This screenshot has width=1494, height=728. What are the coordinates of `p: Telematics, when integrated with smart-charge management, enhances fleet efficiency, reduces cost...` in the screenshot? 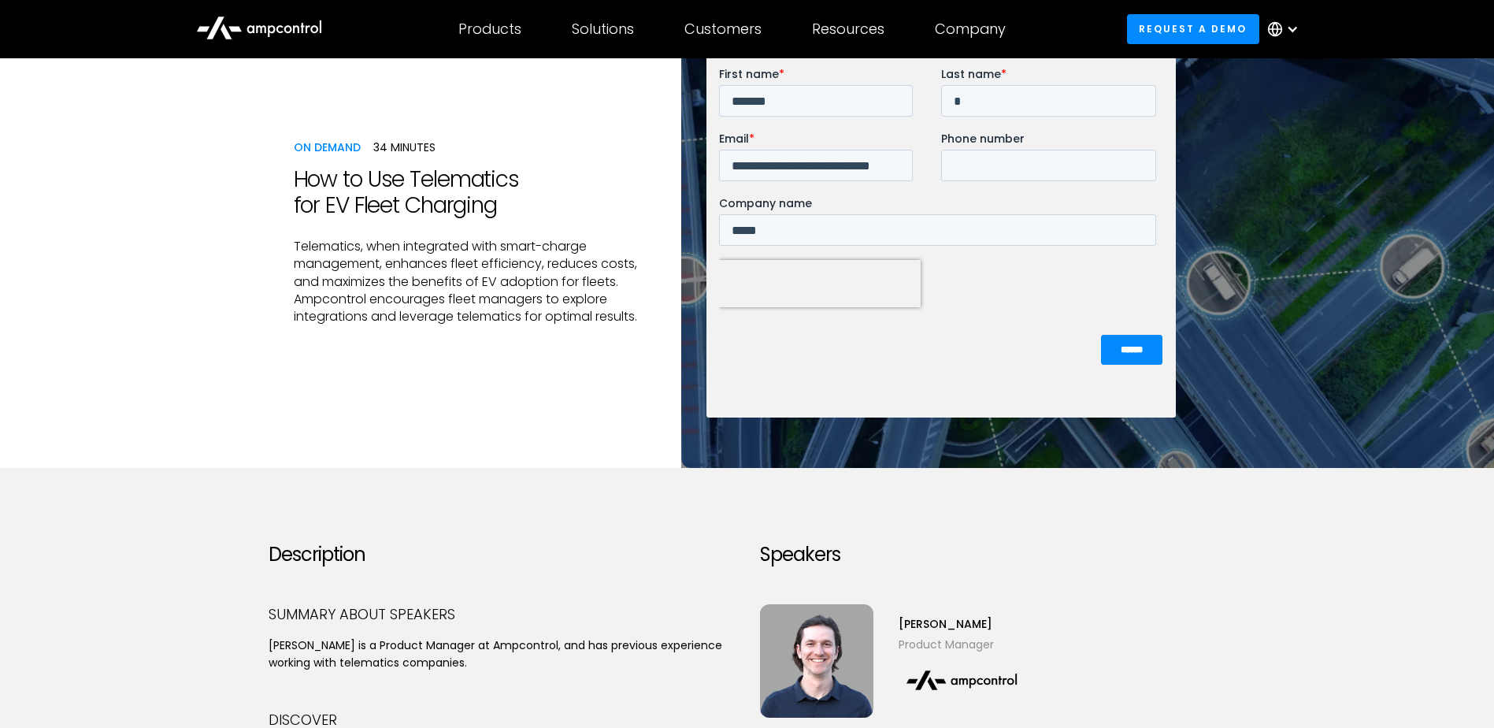 It's located at (475, 282).